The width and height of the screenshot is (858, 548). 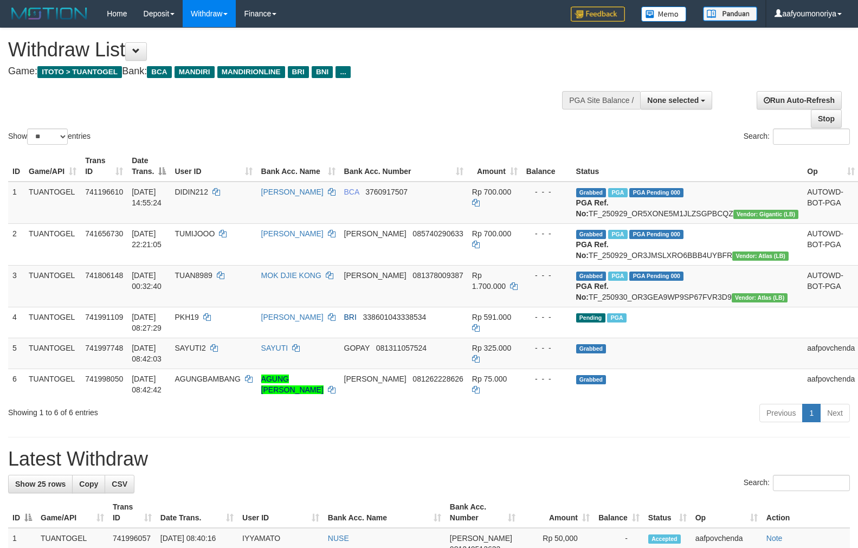 What do you see at coordinates (395, 317) in the screenshot?
I see `span: Copy 338601043338534 to clipboard` at bounding box center [395, 317].